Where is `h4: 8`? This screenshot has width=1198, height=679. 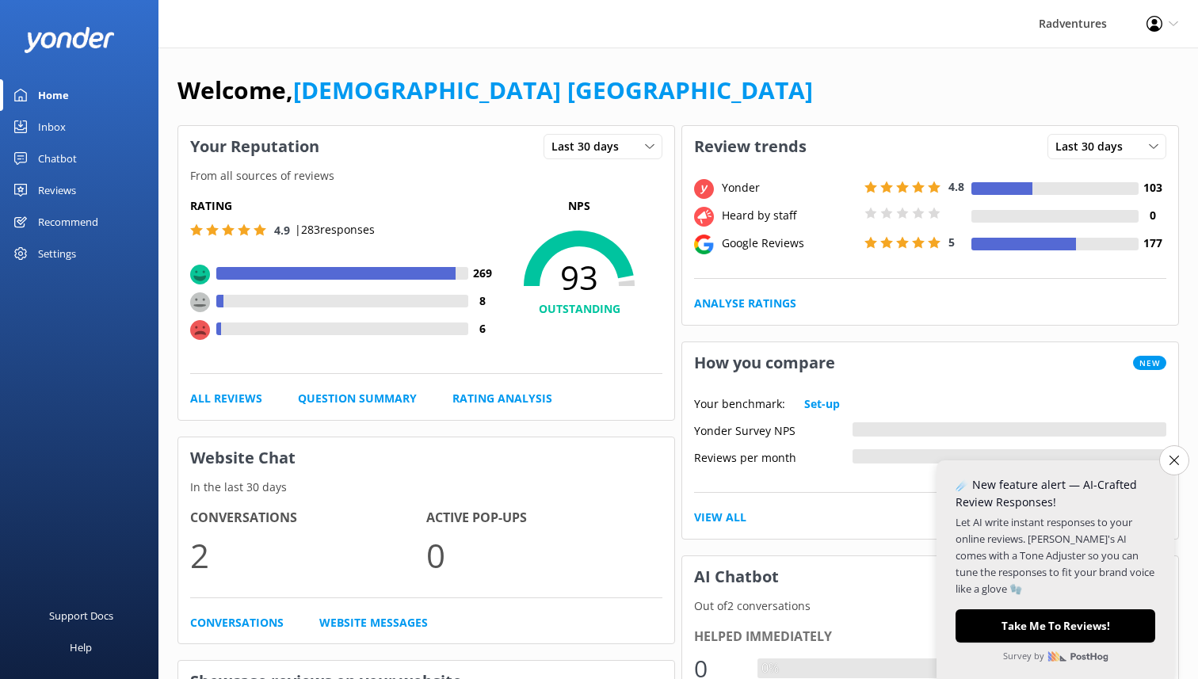 h4: 8 is located at coordinates (482, 301).